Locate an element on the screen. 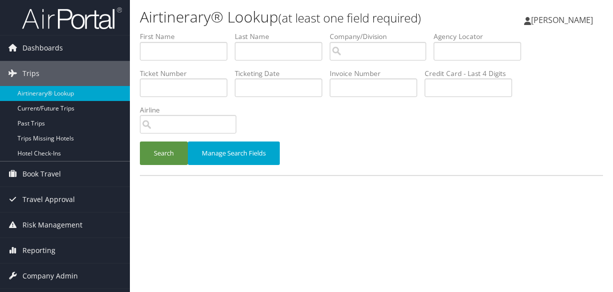  label: First Name is located at coordinates (187, 36).